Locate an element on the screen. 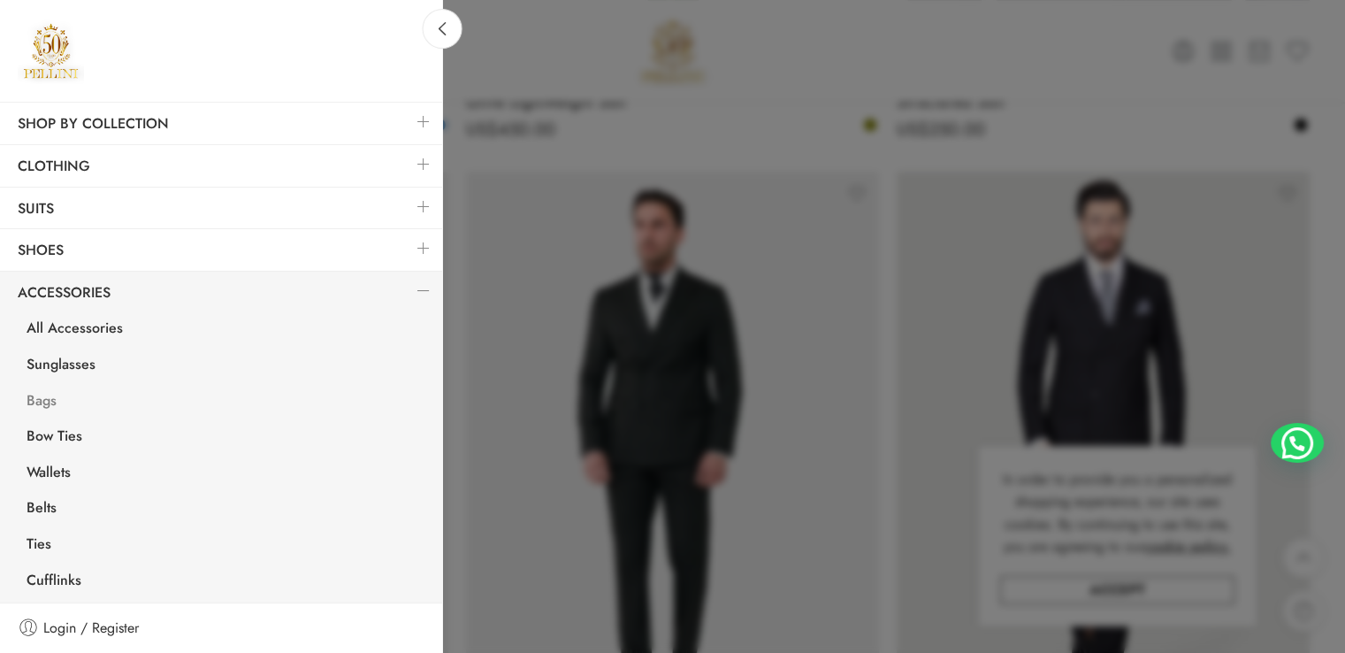  a: Login / Register is located at coordinates (221, 628).